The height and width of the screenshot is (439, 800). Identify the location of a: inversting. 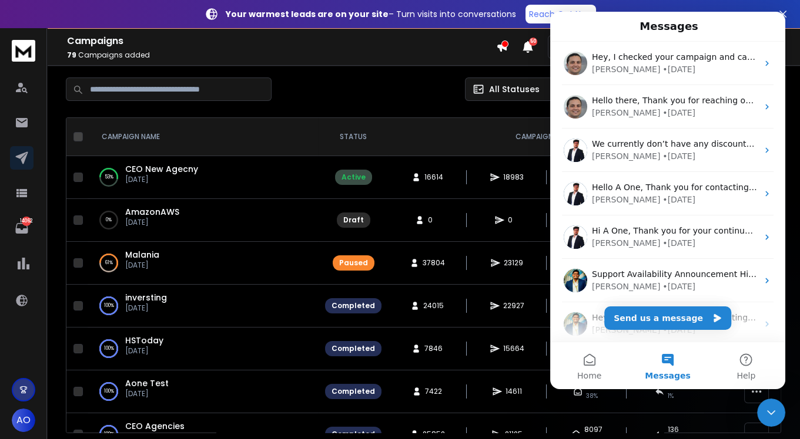
(146, 298).